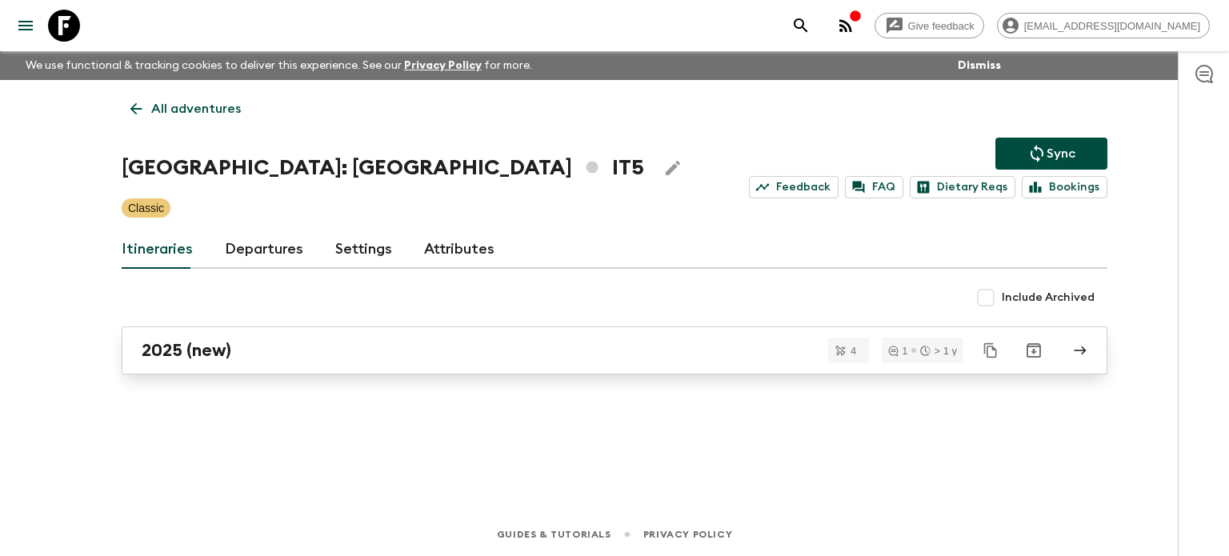 The width and height of the screenshot is (1229, 556). I want to click on a: Itineraries, so click(157, 250).